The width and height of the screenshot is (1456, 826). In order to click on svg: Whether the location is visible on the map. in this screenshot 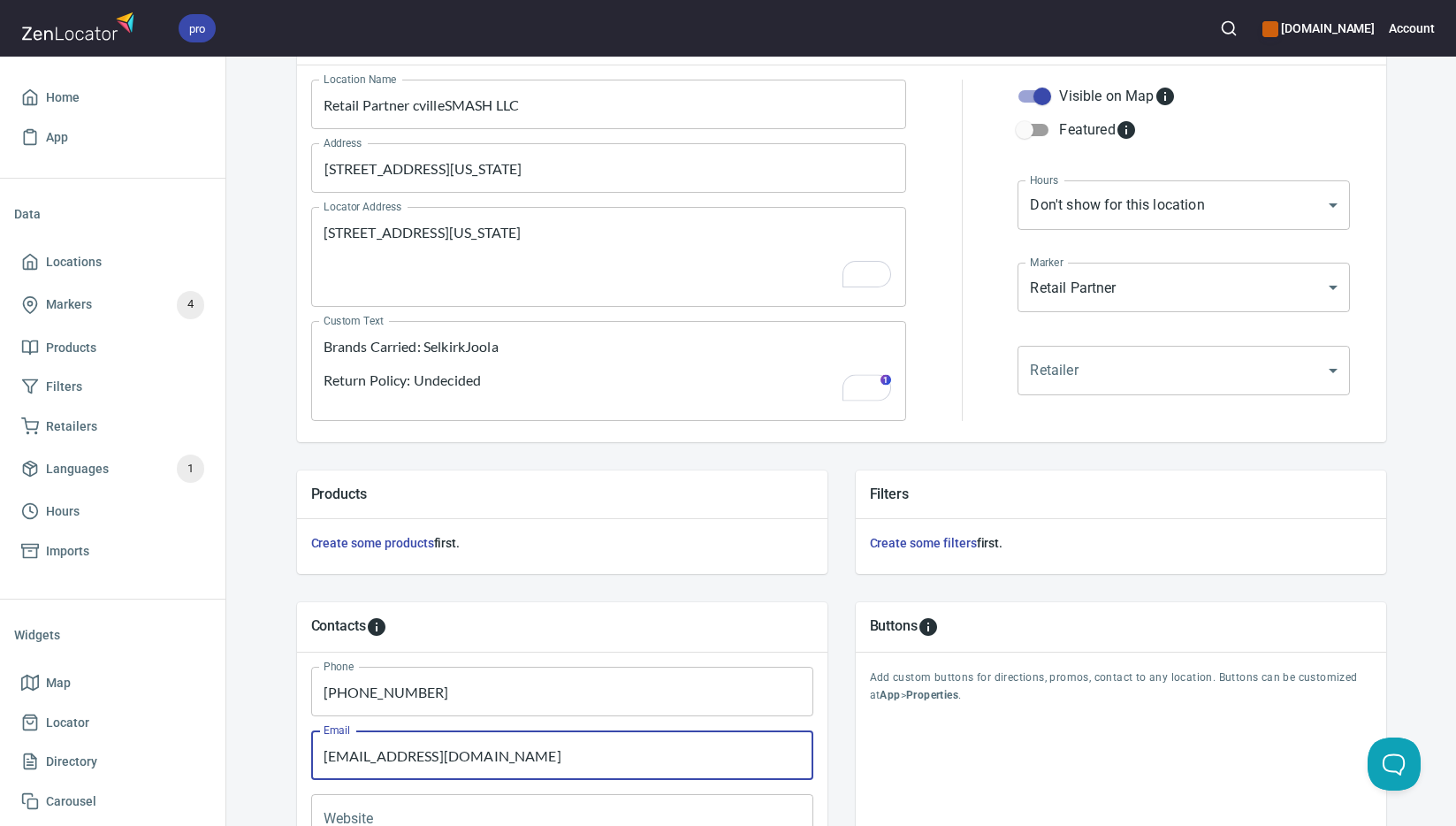, I will do `click(1166, 97)`.